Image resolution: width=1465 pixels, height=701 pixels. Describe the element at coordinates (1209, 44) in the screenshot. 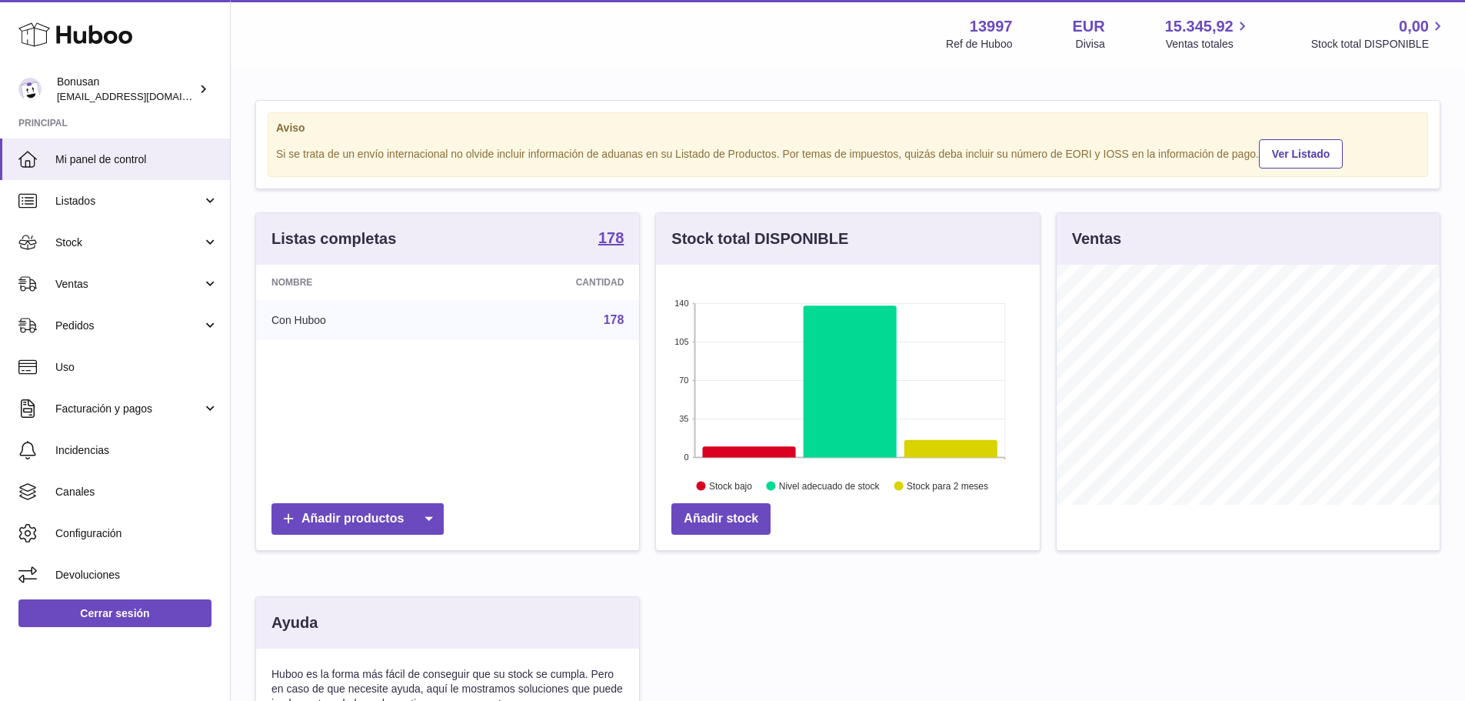

I see `span: Ventas totales` at that location.